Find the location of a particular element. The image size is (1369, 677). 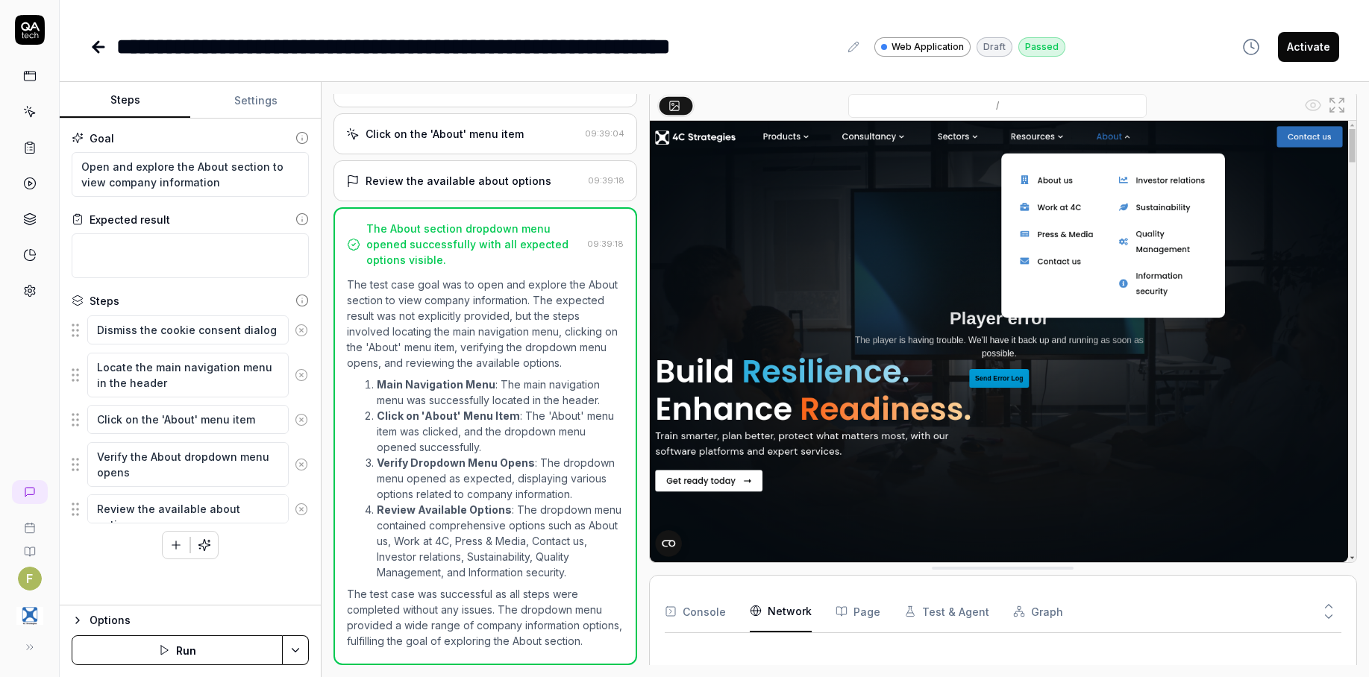

div: Review the available about options is located at coordinates (458, 181).